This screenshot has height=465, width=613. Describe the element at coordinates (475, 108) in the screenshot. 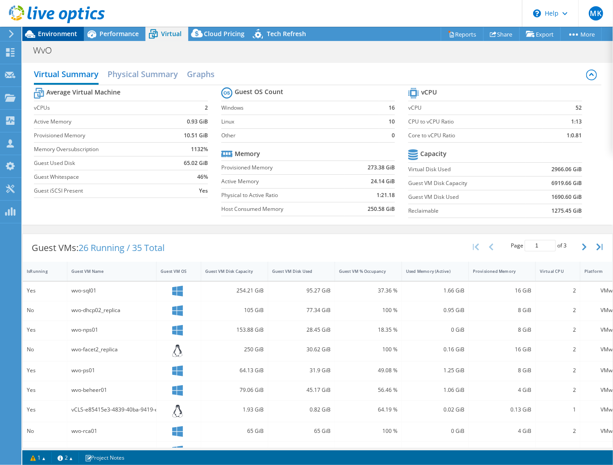

I see `label: vCPU` at that location.